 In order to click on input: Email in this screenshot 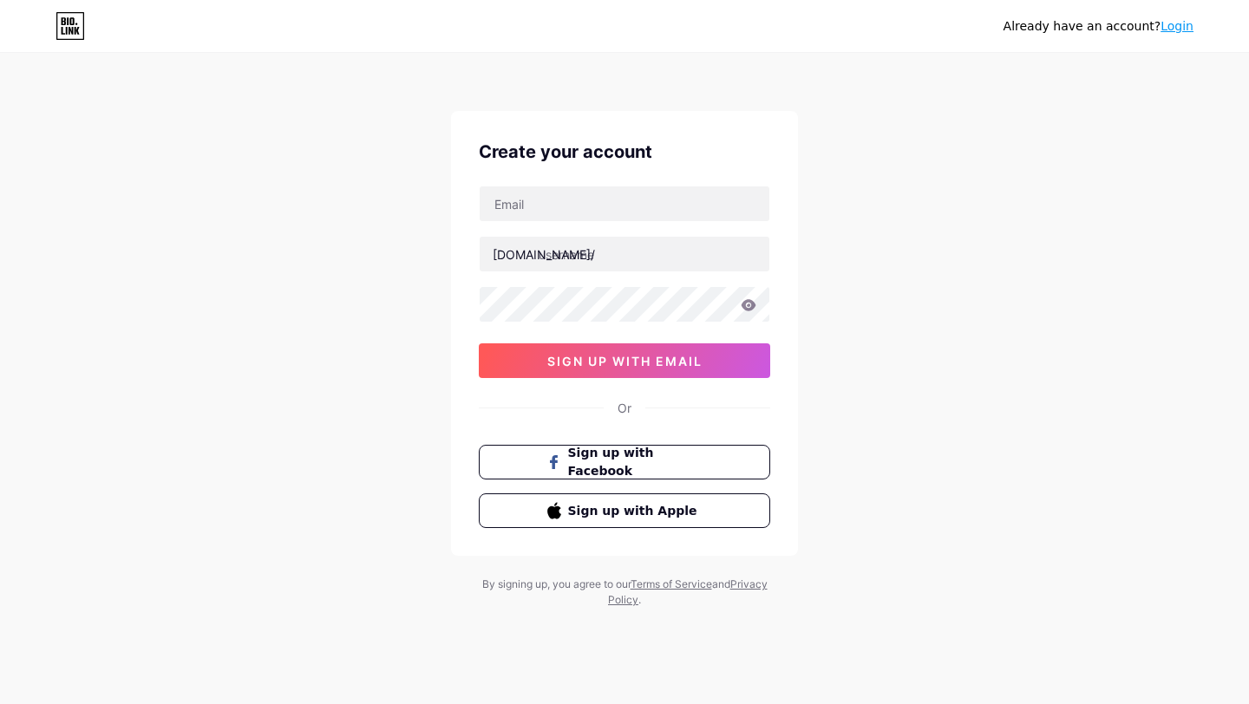, I will do `click(624, 204)`.